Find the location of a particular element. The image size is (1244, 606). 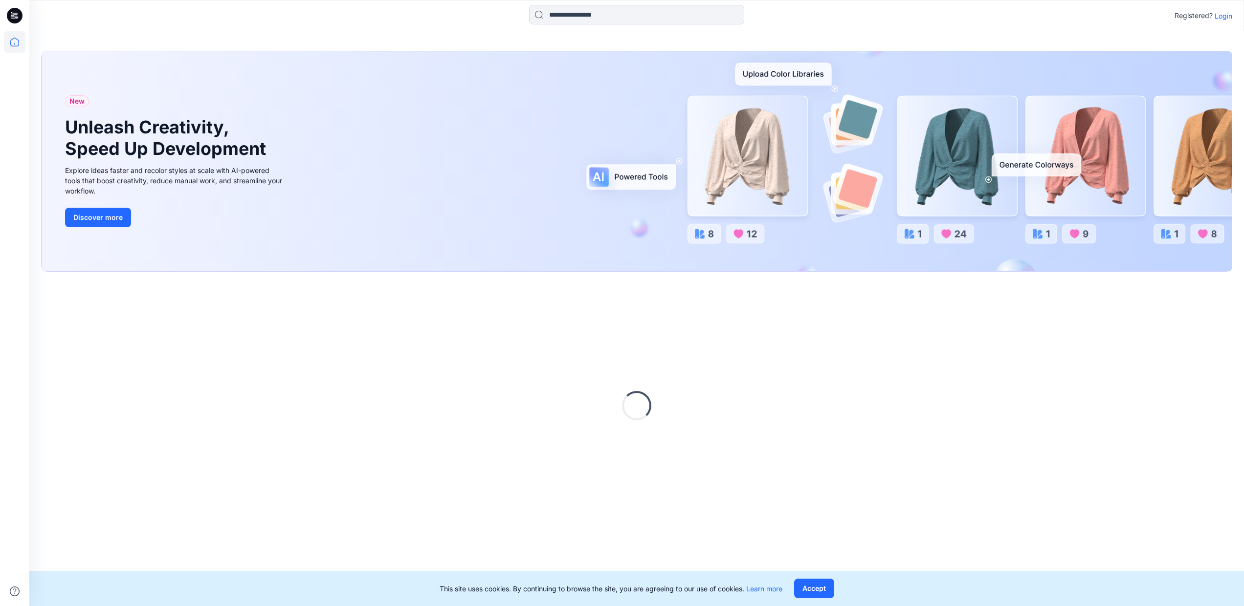

a: Discover more is located at coordinates (175, 218).